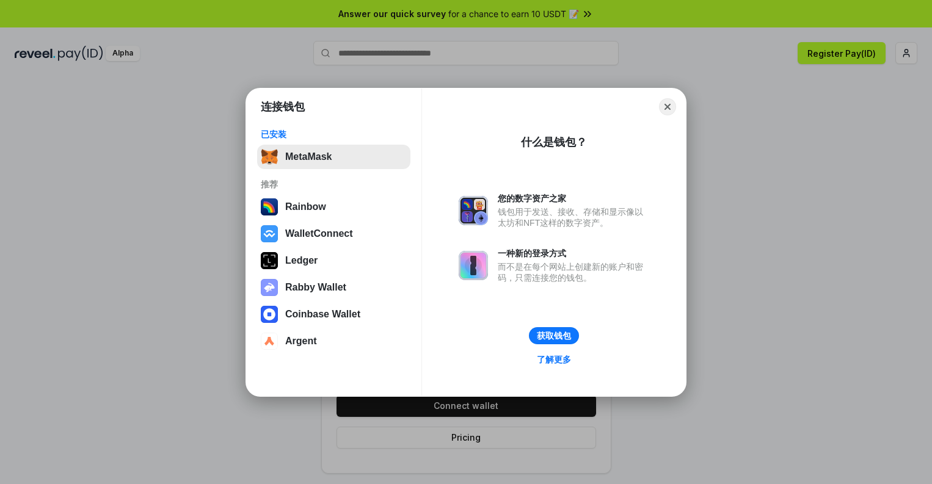 The height and width of the screenshot is (484, 932). Describe the element at coordinates (668, 107) in the screenshot. I see `button: Close` at that location.